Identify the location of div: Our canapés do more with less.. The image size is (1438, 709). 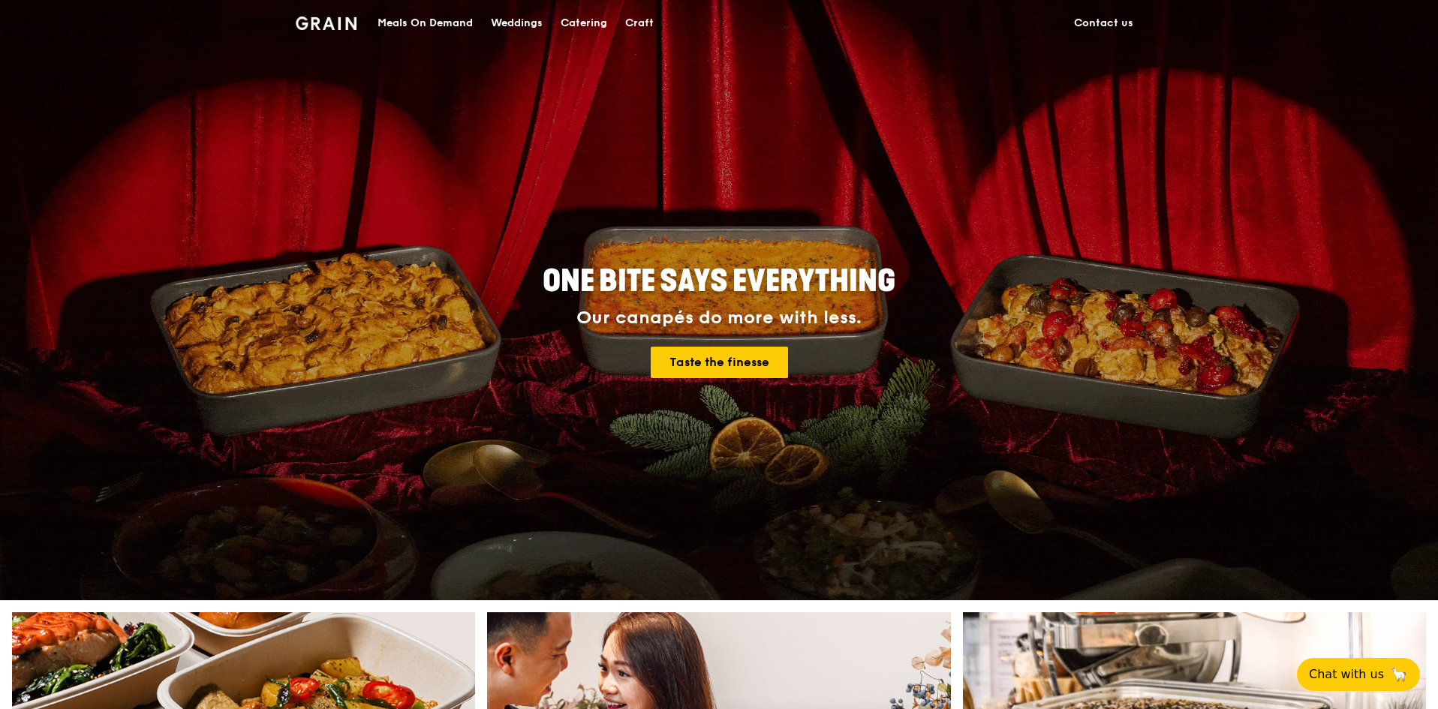
(719, 318).